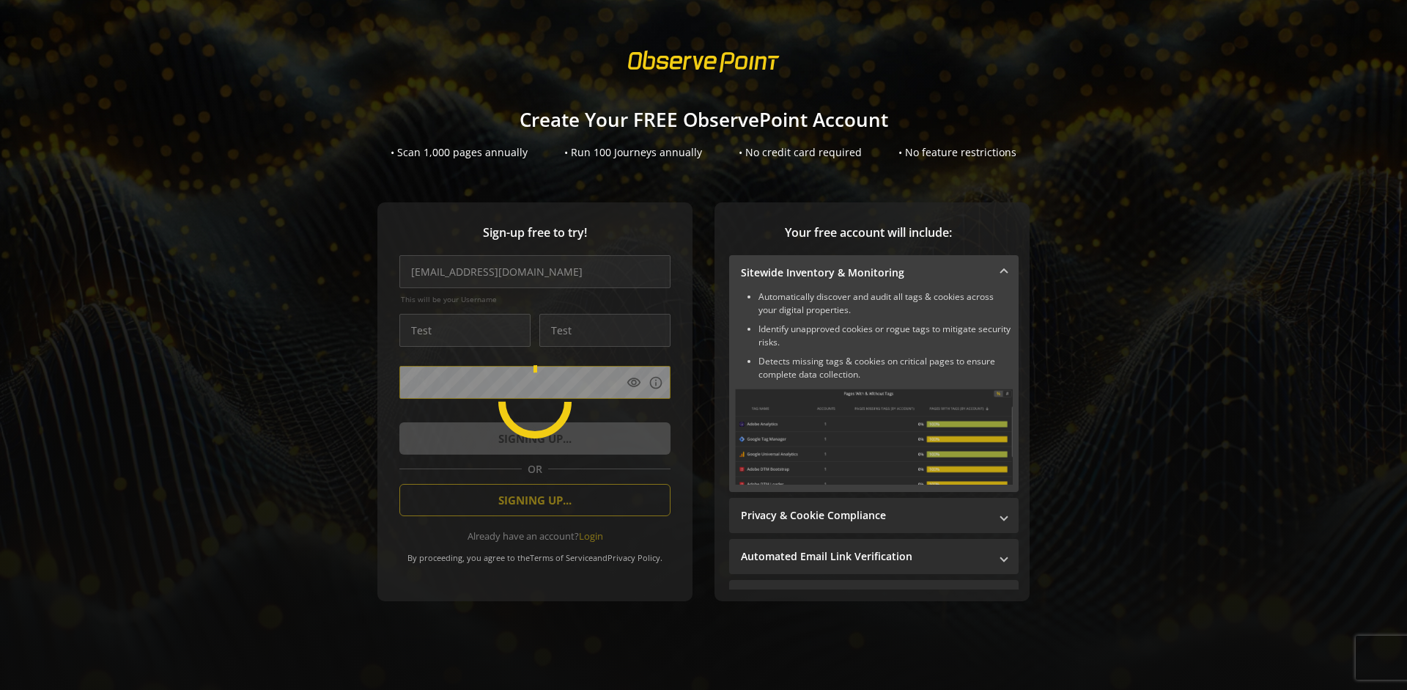 The width and height of the screenshot is (1407, 690). Describe the element at coordinates (800, 152) in the screenshot. I see `div: • No credit card required` at that location.